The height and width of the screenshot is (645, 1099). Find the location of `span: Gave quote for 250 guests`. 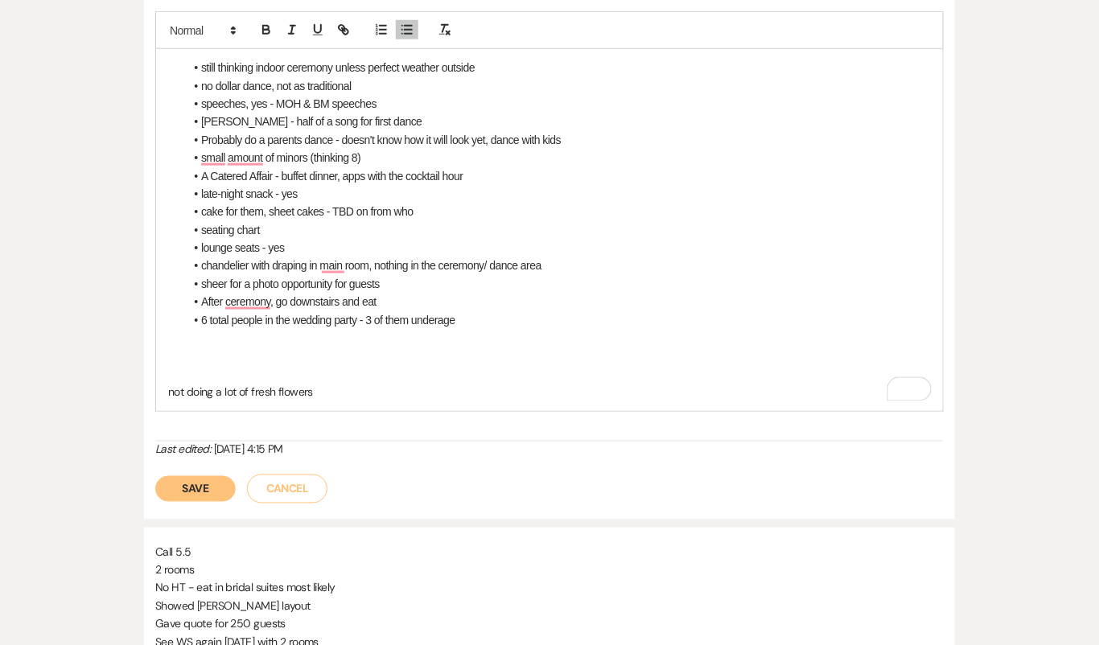

span: Gave quote for 250 guests is located at coordinates (221, 625).